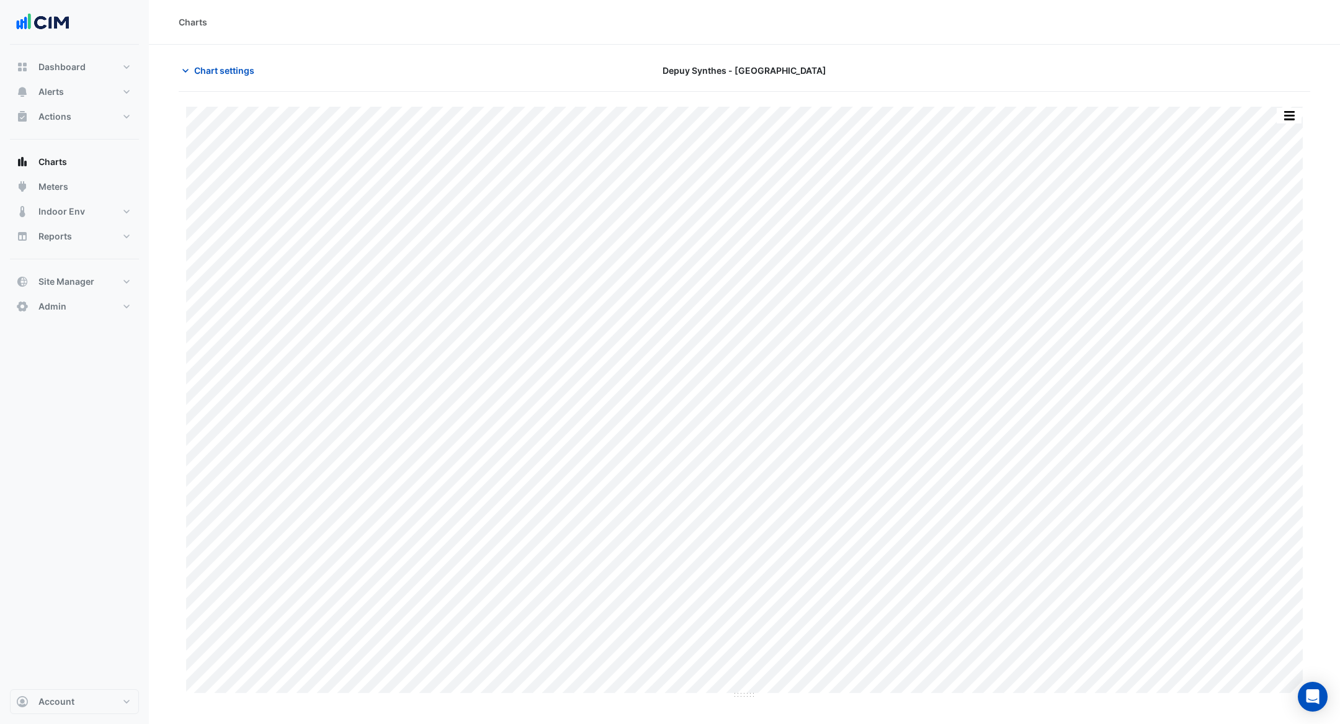  I want to click on button: Admin, so click(74, 306).